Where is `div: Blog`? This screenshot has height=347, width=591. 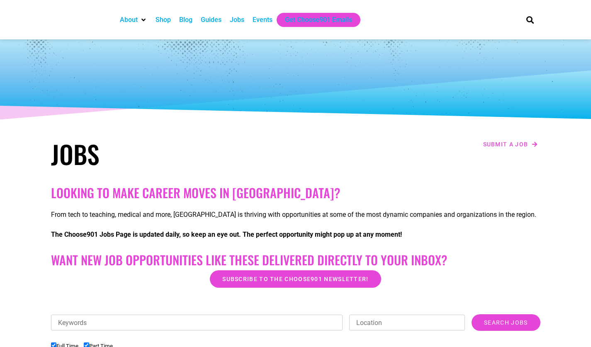 div: Blog is located at coordinates (186, 20).